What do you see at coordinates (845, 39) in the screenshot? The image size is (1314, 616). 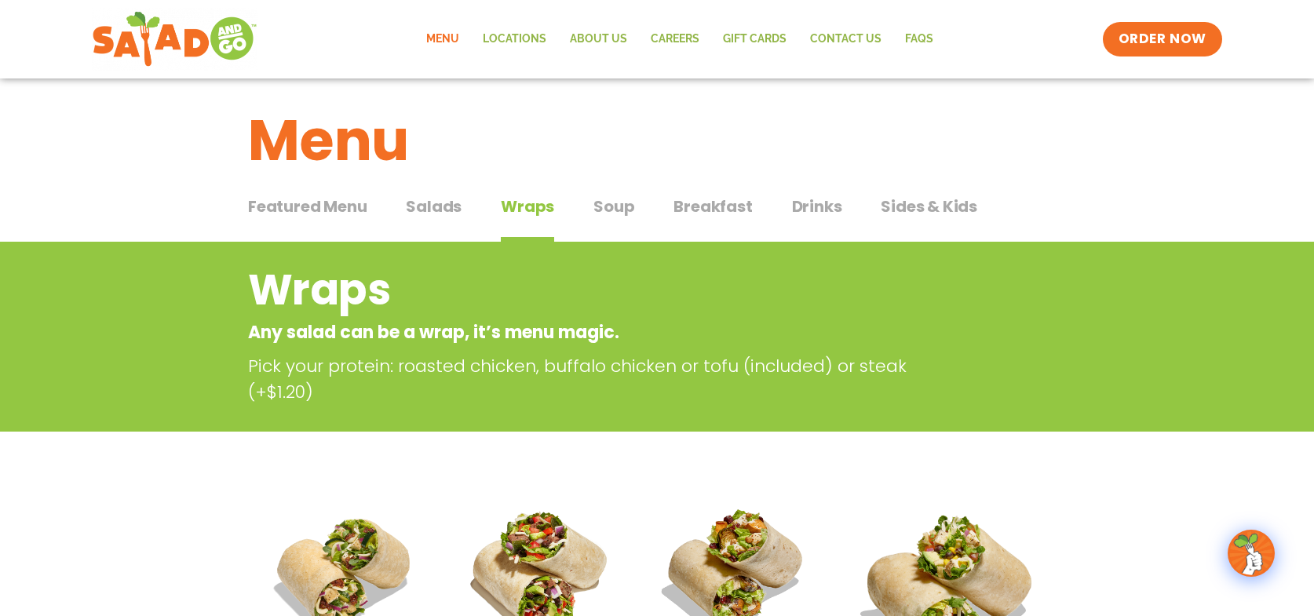 I see `a: Contact Us` at bounding box center [845, 39].